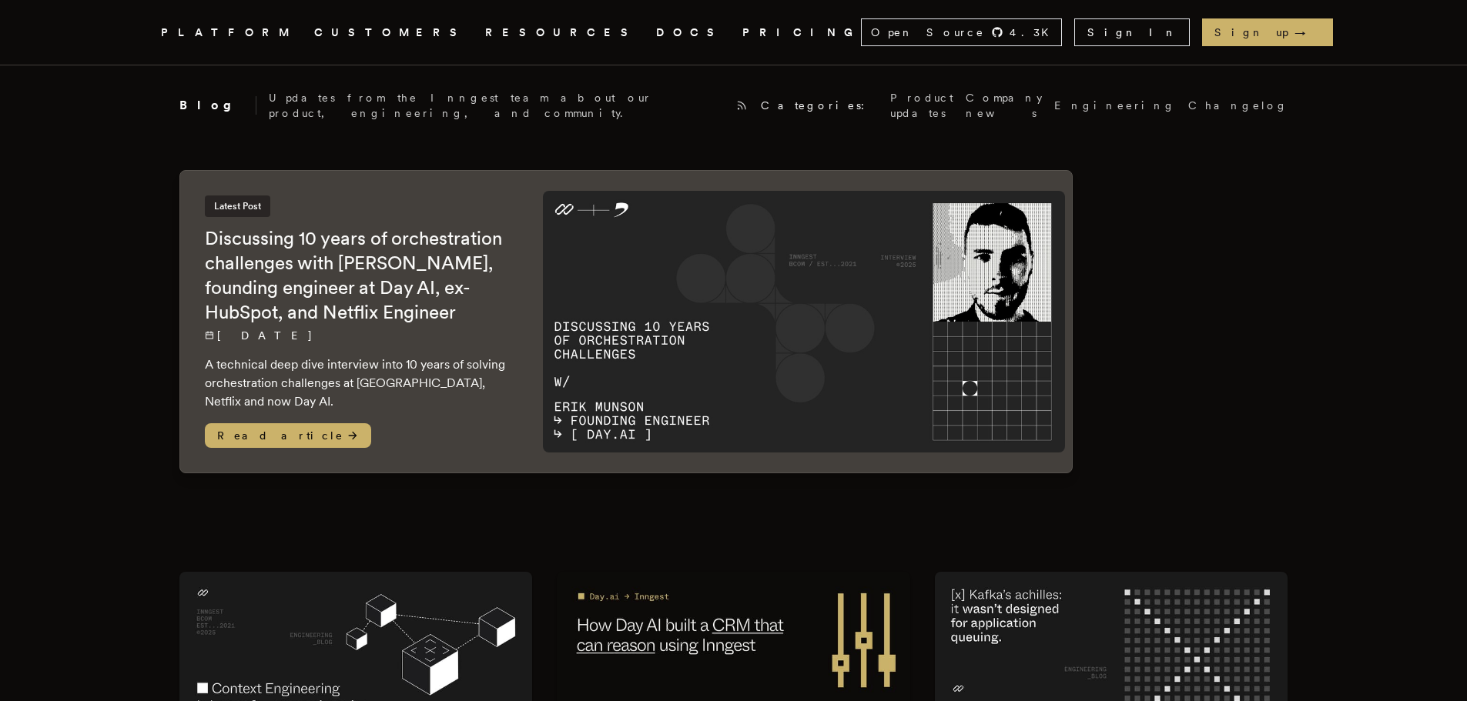 Image resolution: width=1467 pixels, height=701 pixels. I want to click on a: CUSTOMERS, so click(390, 32).